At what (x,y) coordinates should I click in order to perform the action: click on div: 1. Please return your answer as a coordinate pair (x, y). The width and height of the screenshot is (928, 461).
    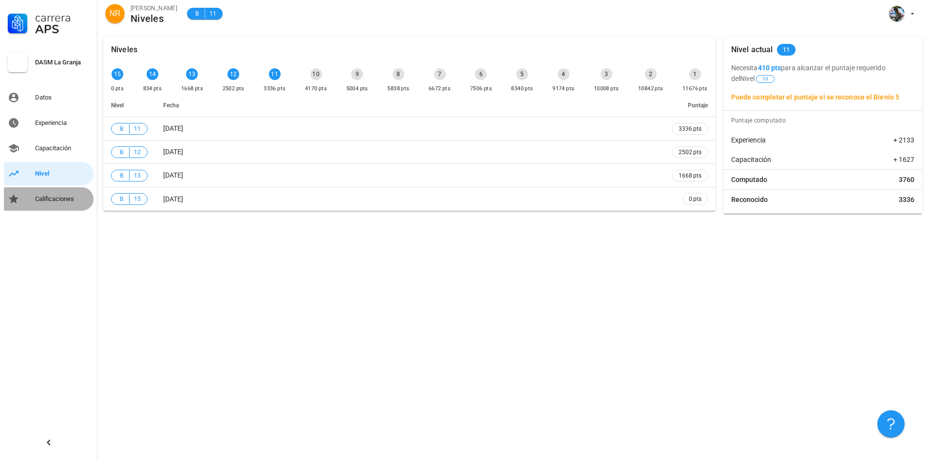
    Looking at the image, I should click on (695, 74).